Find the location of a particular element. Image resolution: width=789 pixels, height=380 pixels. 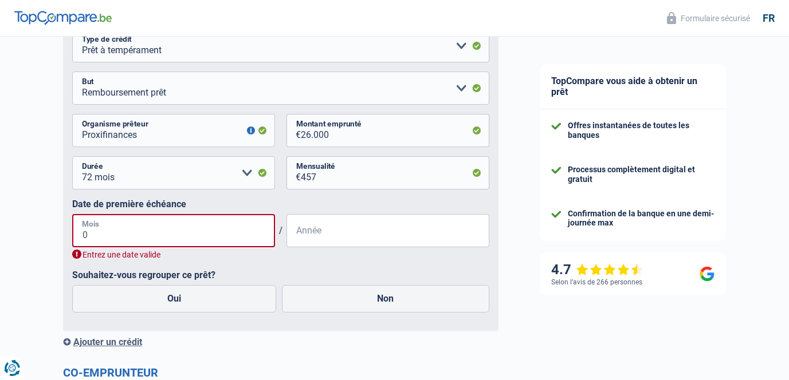

div: TopCompare vous aide à obtenir un prêt is located at coordinates (632, 86).